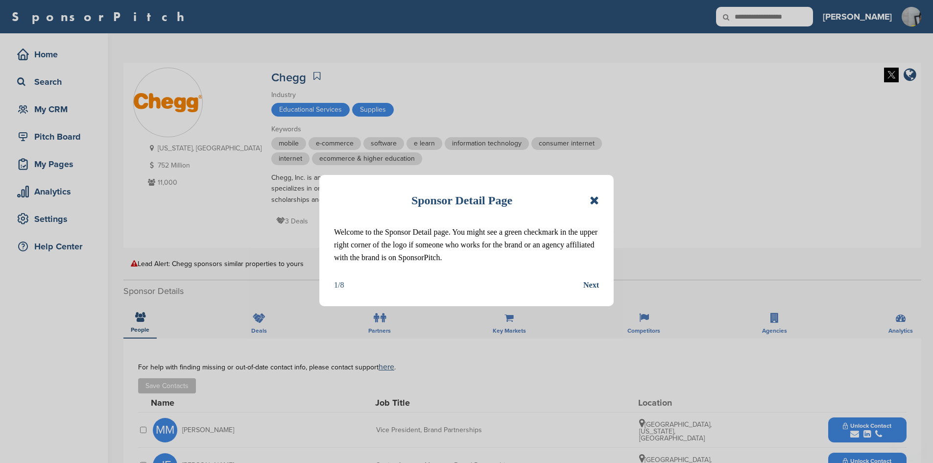 The height and width of the screenshot is (463, 933). I want to click on button: Next, so click(591, 285).